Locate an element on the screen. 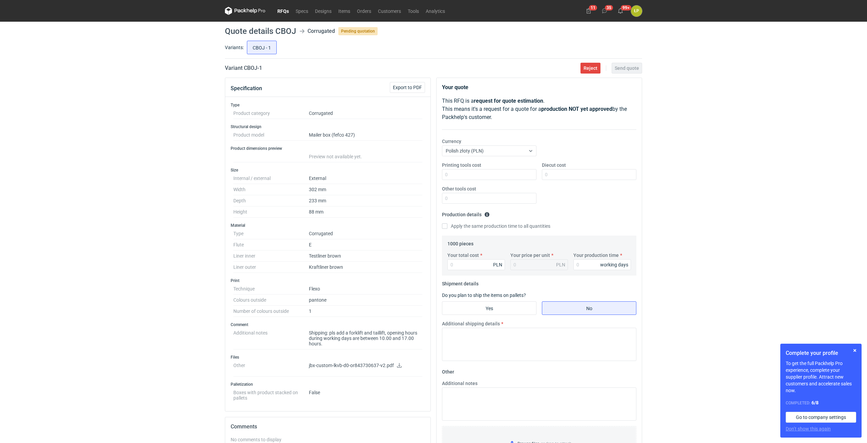  a: RFQs is located at coordinates (283, 11).